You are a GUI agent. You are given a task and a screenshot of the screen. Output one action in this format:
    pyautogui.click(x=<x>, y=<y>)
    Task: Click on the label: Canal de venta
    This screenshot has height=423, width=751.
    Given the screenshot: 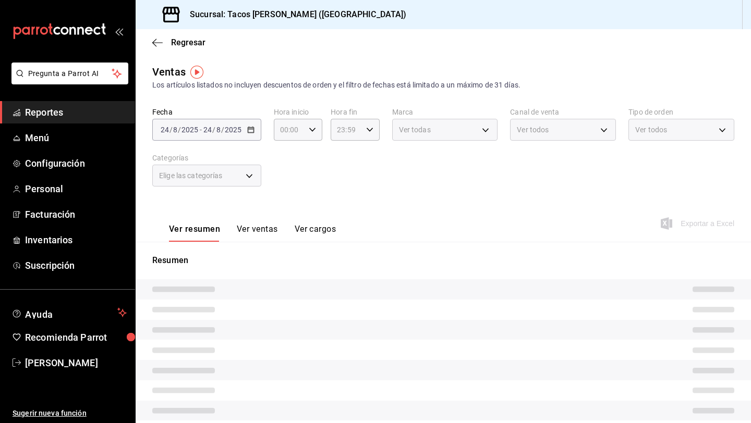 What is the action you would take?
    pyautogui.click(x=563, y=112)
    